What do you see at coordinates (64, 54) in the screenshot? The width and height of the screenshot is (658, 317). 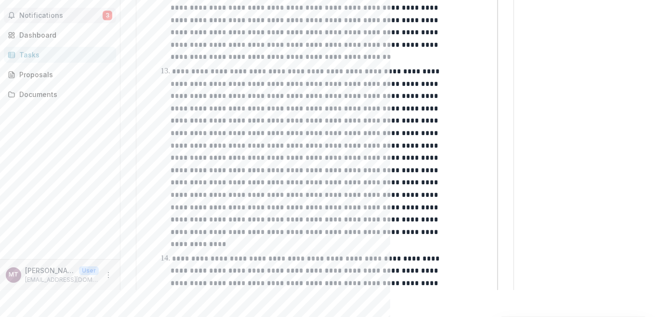 I see `div: Tasks` at bounding box center [64, 54].